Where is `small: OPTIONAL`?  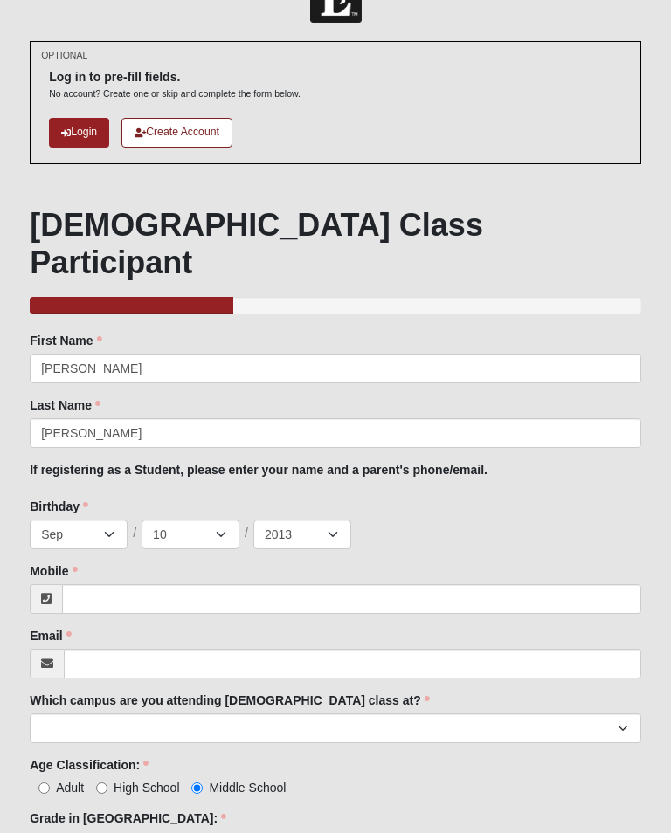 small: OPTIONAL is located at coordinates (64, 55).